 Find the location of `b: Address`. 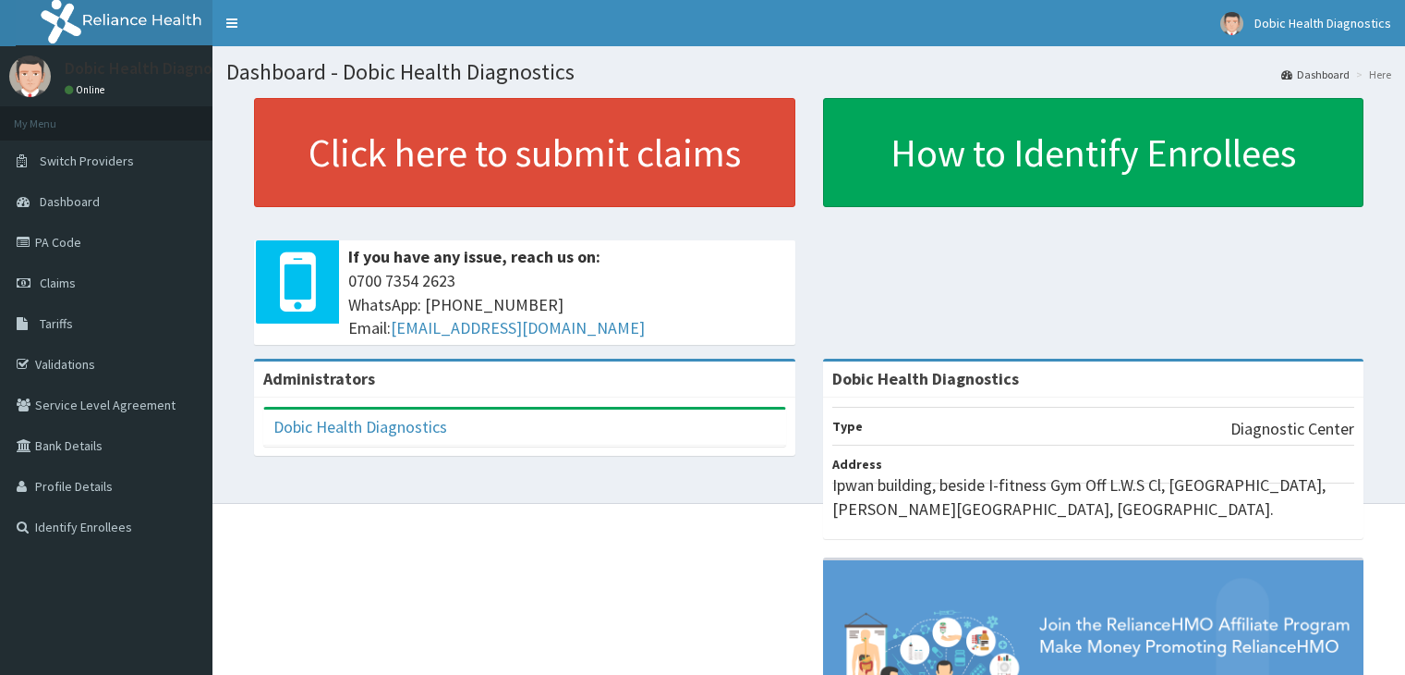

b: Address is located at coordinates (857, 464).